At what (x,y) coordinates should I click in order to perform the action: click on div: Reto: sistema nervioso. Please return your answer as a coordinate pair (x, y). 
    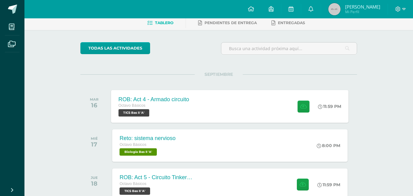
    Looking at the image, I should click on (147, 138).